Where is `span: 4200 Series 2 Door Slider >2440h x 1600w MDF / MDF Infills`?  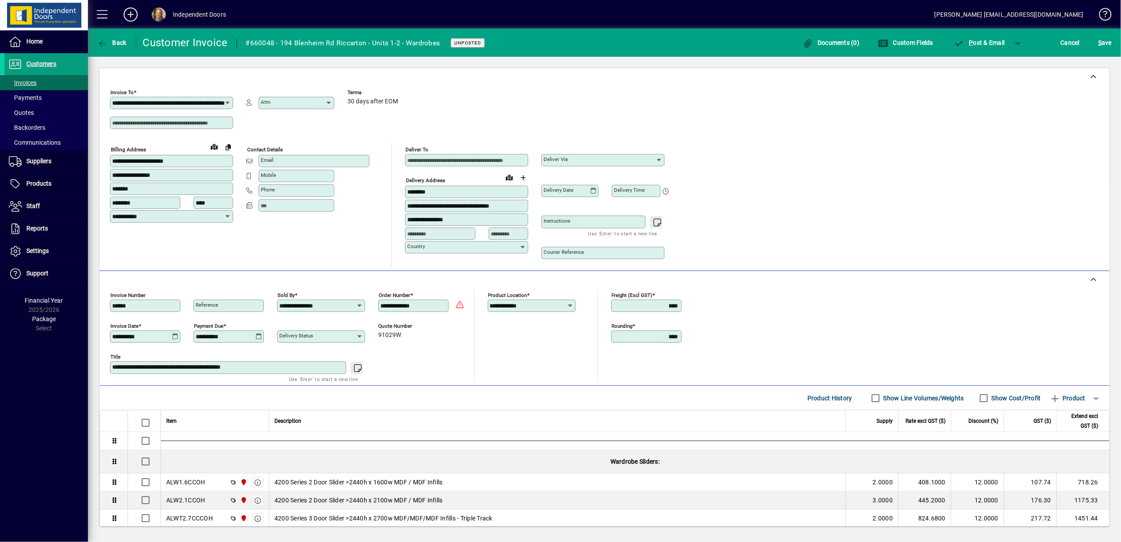
span: 4200 Series 2 Door Slider >2440h x 1600w MDF / MDF Infills is located at coordinates (358, 482).